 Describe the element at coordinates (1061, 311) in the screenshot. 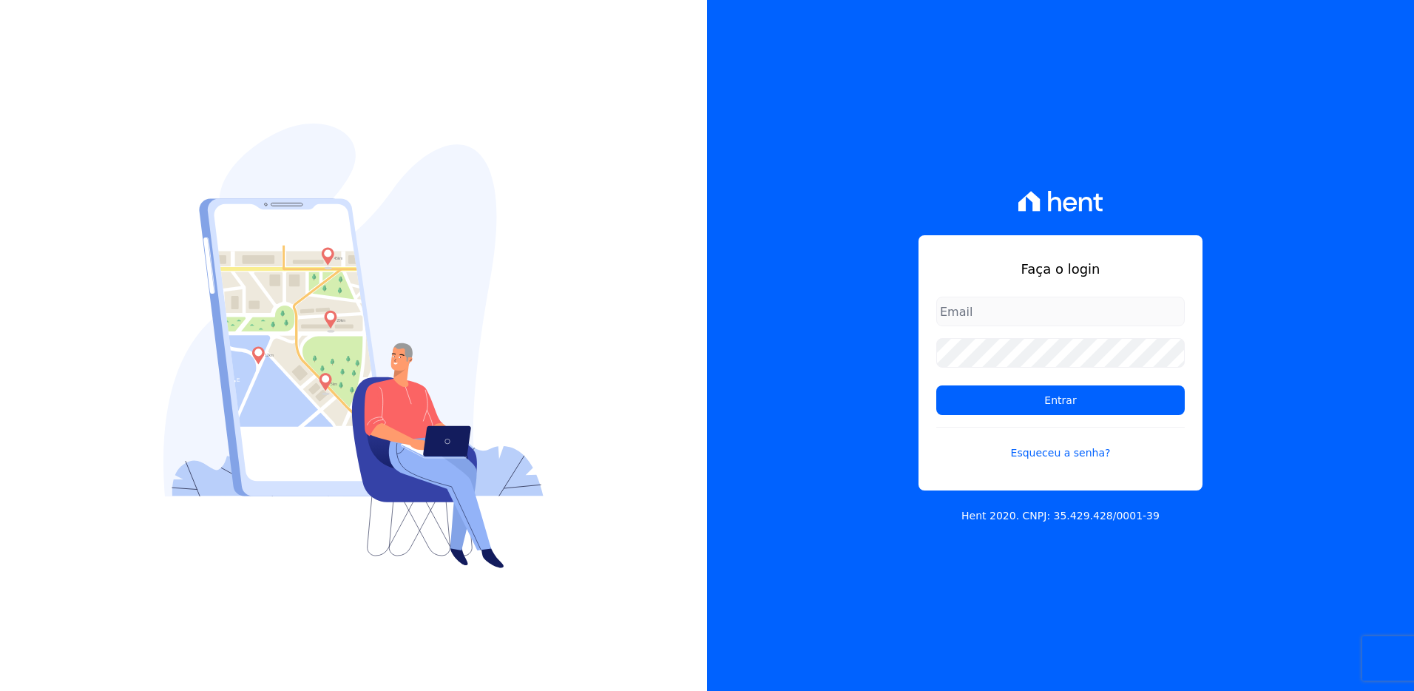

I see `input: Email` at that location.